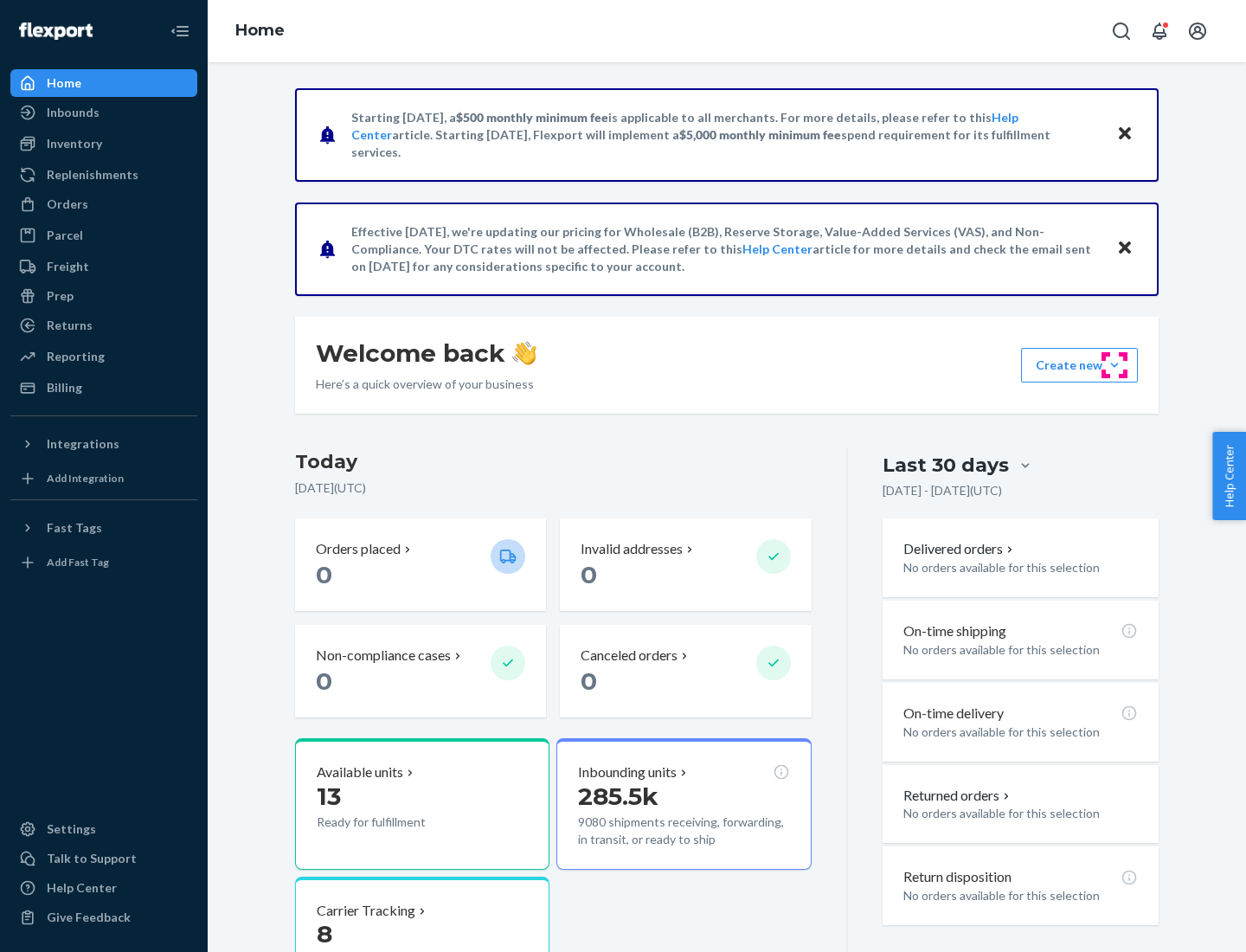 Image resolution: width=1246 pixels, height=952 pixels. I want to click on p: Available units, so click(360, 772).